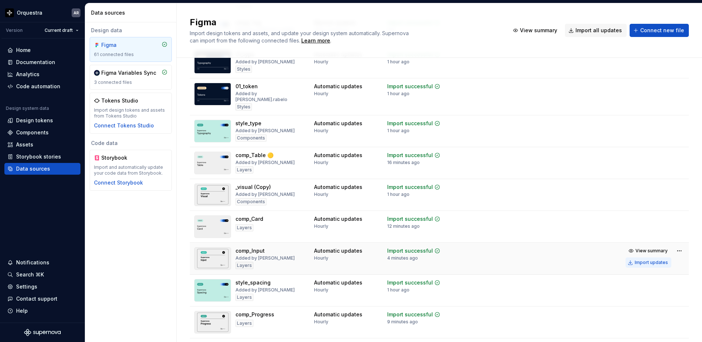 This screenshot has height=342, width=702. What do you see at coordinates (42, 120) in the screenshot?
I see `a: Design tokens` at bounding box center [42, 120].